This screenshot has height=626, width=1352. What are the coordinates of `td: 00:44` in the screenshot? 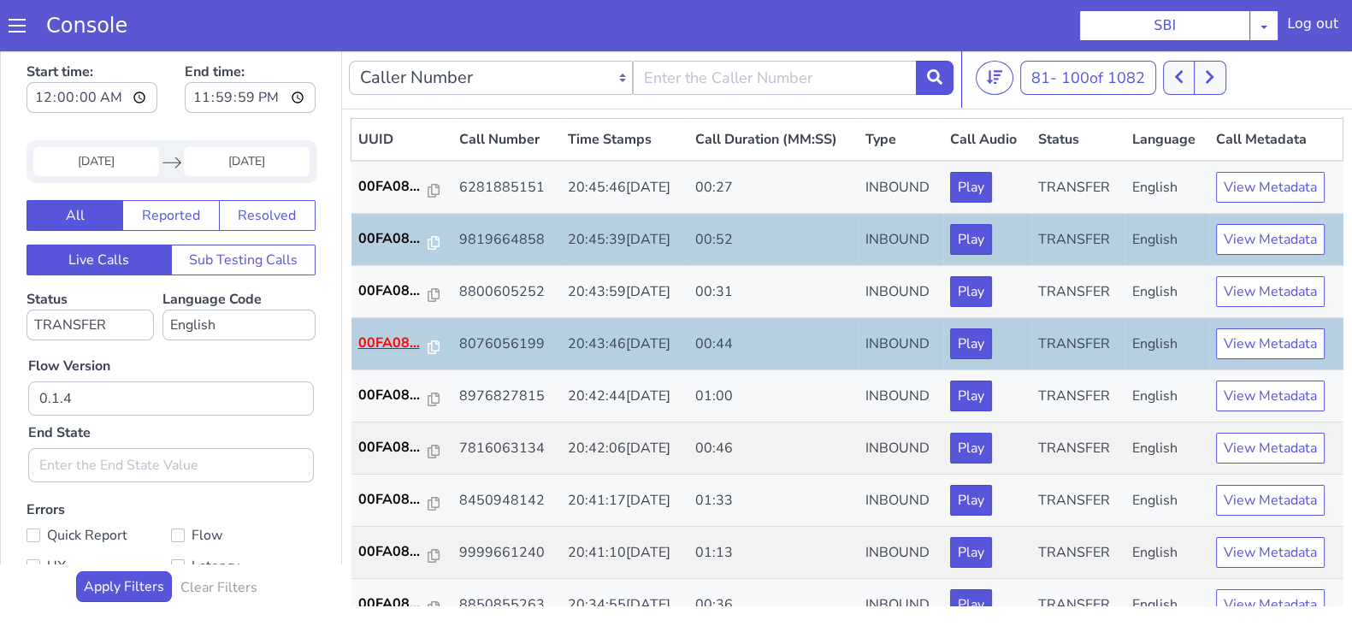 It's located at (772, 297).